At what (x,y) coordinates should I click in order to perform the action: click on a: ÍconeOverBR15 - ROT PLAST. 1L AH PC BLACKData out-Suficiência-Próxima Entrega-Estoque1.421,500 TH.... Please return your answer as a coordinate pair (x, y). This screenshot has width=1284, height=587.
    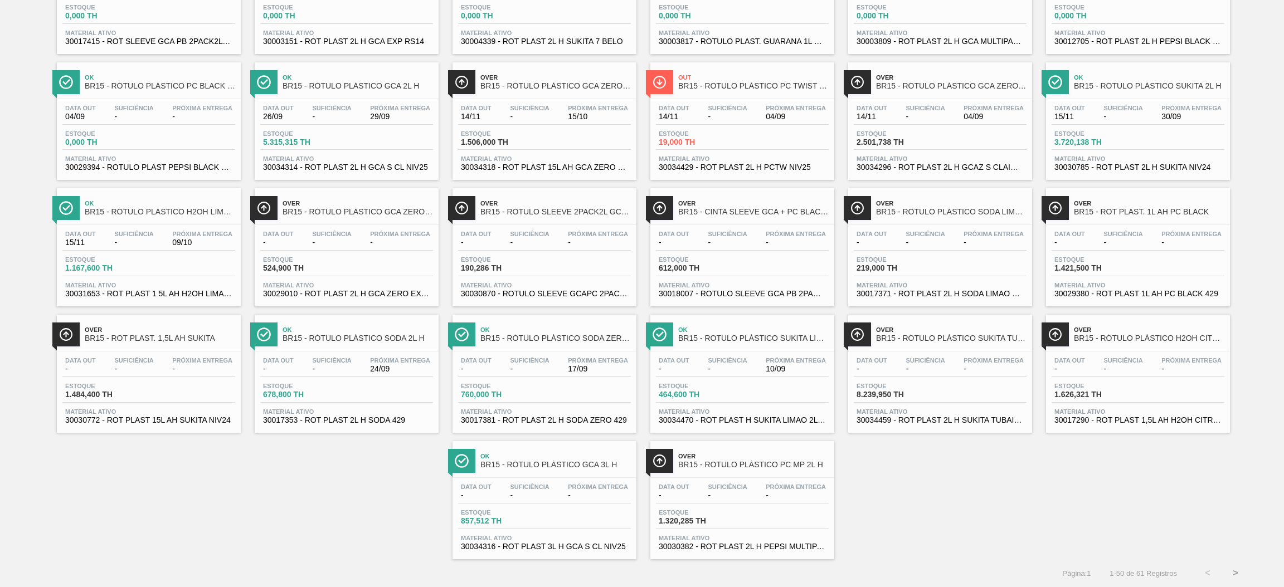
    Looking at the image, I should click on (1136, 243).